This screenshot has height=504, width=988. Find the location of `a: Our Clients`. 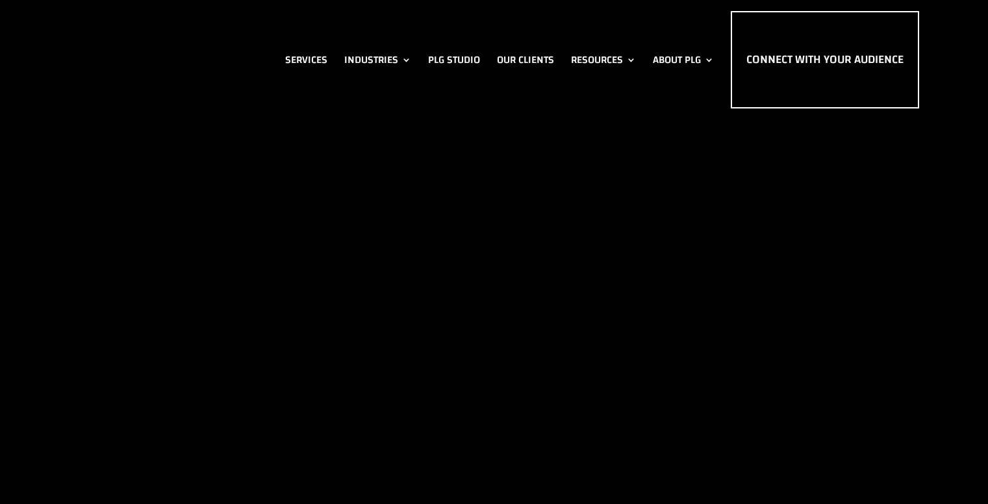

a: Our Clients is located at coordinates (525, 60).